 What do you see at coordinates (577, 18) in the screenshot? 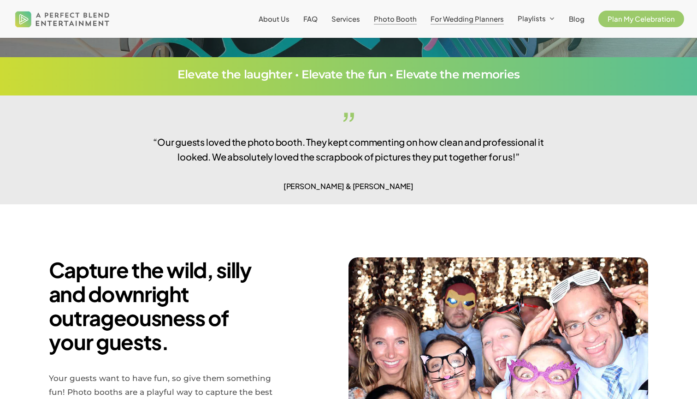
I see `span: Blog` at bounding box center [577, 18].